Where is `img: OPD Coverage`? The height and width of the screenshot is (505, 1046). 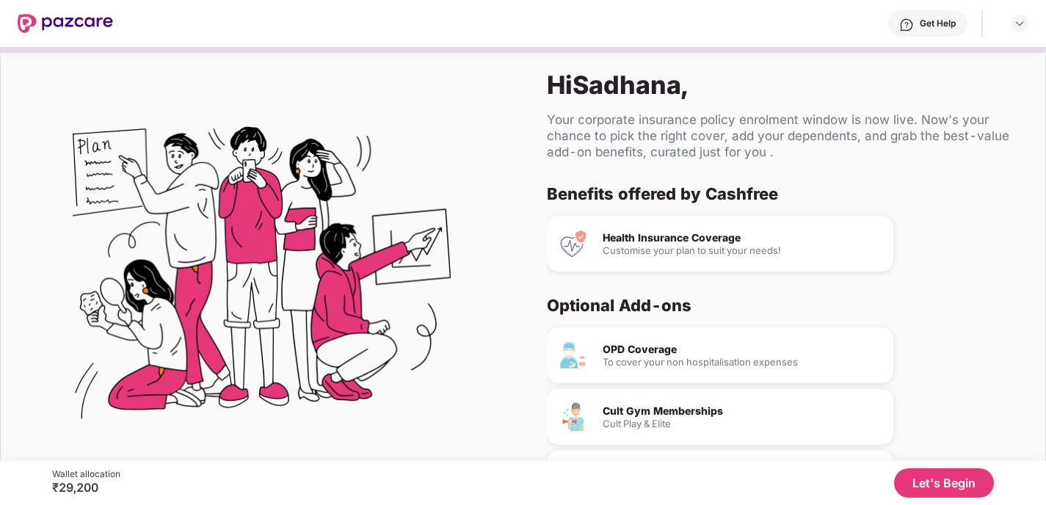 img: OPD Coverage is located at coordinates (574, 355).